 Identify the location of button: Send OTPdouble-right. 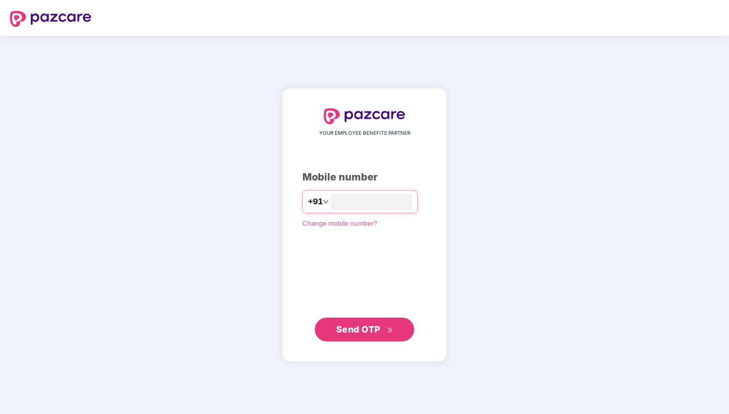
(365, 329).